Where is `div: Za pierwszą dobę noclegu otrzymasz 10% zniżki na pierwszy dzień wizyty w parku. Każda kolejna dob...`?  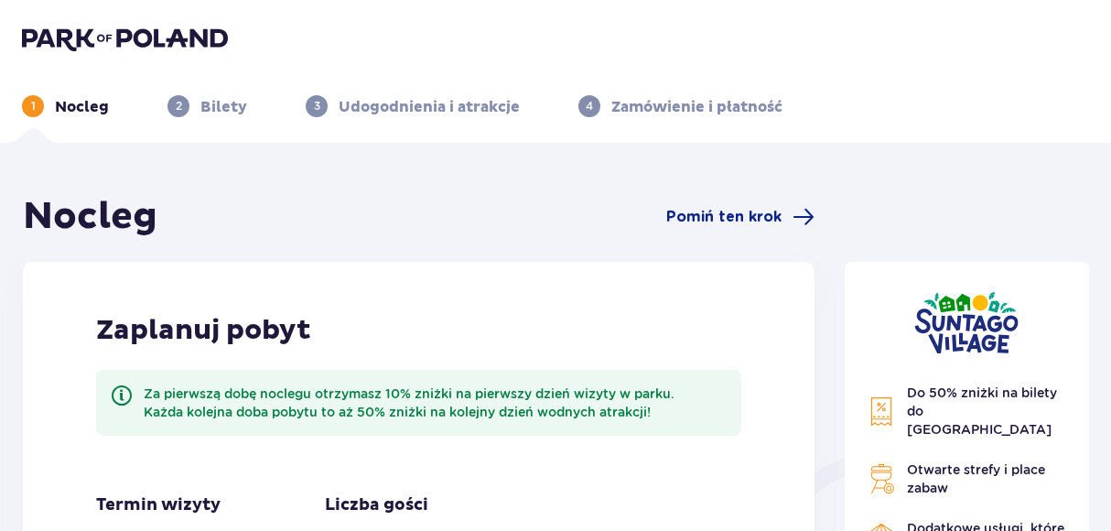 div: Za pierwszą dobę noclegu otrzymasz 10% zniżki na pierwszy dzień wizyty w parku. Każda kolejna dob... is located at coordinates (435, 403).